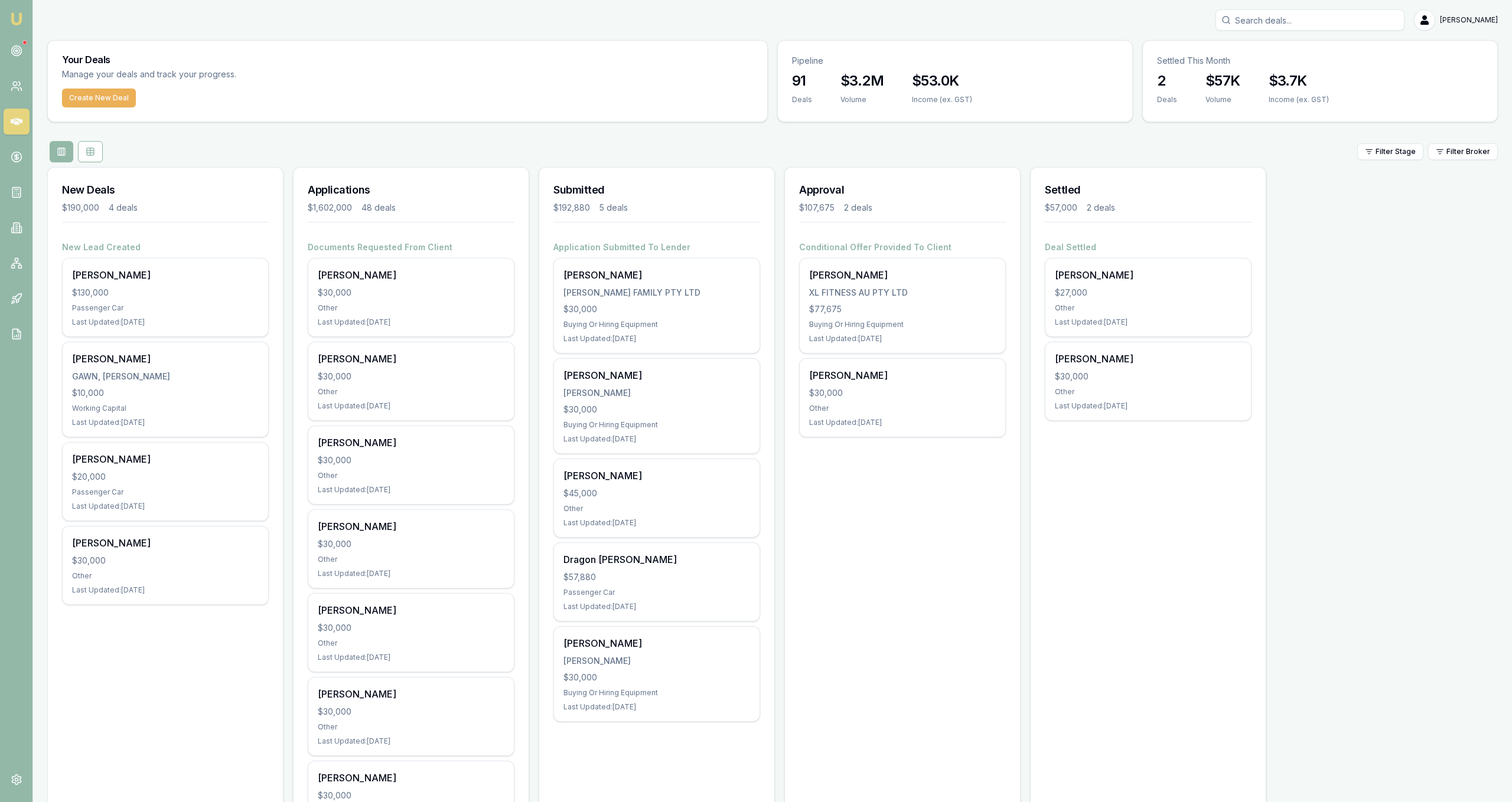 This screenshot has width=1512, height=802. Describe the element at coordinates (859, 208) in the screenshot. I see `div: 2 deals` at that location.